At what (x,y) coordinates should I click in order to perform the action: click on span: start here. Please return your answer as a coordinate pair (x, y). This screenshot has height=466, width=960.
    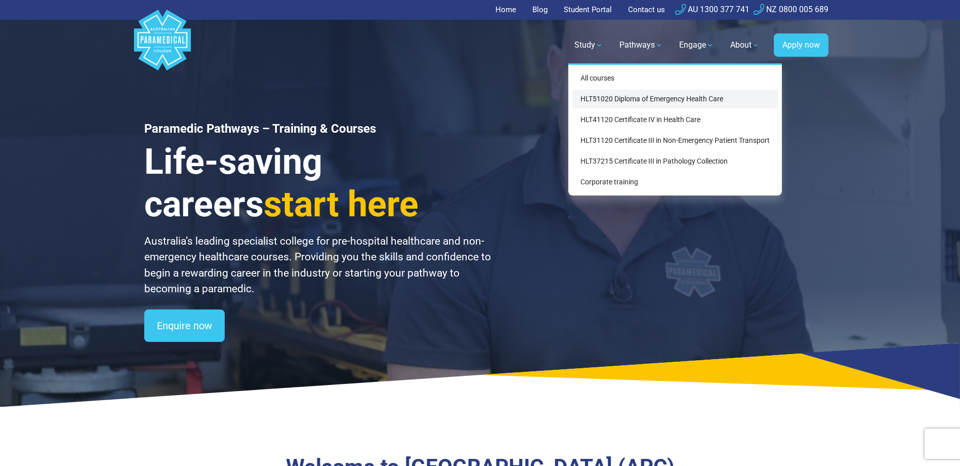
    Looking at the image, I should click on (341, 204).